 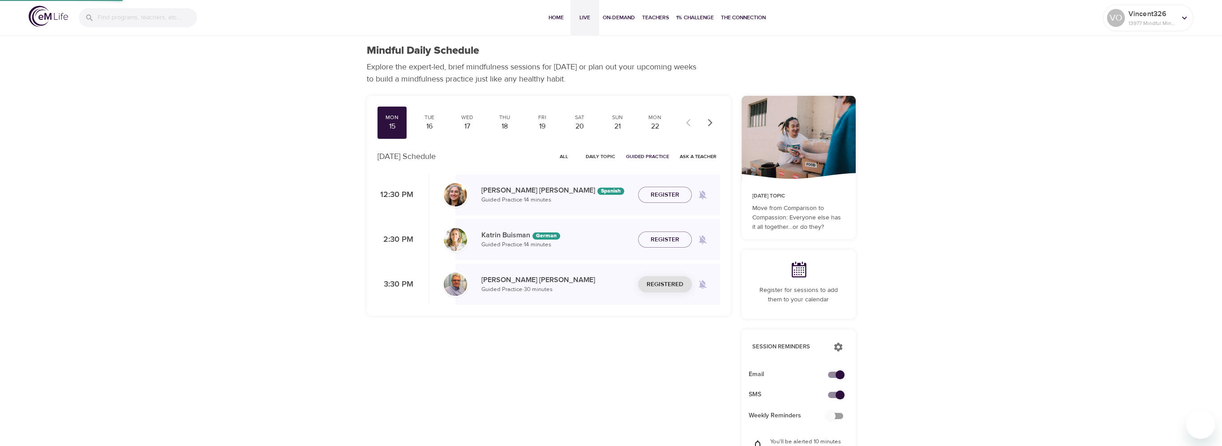 What do you see at coordinates (580, 117) in the screenshot?
I see `div: Sat` at bounding box center [580, 117].